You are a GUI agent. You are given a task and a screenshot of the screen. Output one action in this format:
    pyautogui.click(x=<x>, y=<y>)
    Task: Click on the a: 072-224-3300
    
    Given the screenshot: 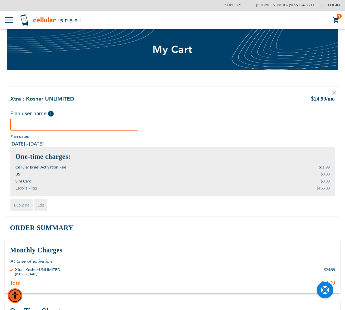 What is the action you would take?
    pyautogui.click(x=302, y=5)
    